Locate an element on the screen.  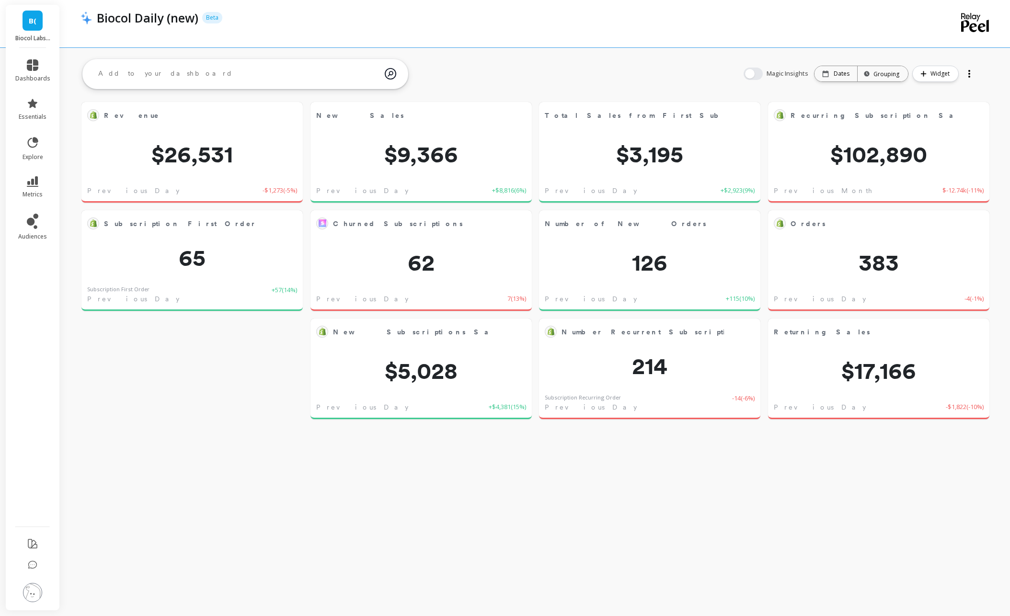
span: $5,028 is located at coordinates (421, 371).